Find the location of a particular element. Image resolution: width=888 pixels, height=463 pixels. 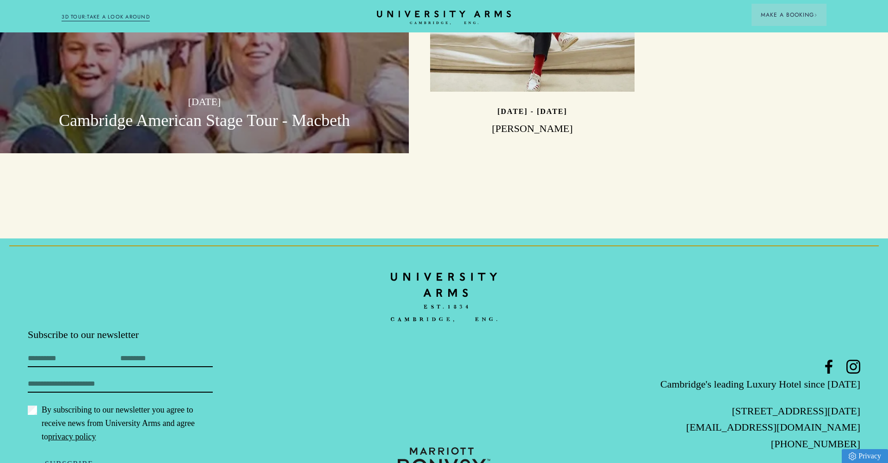

button: Make a BookingArrow icon is located at coordinates (789, 15).